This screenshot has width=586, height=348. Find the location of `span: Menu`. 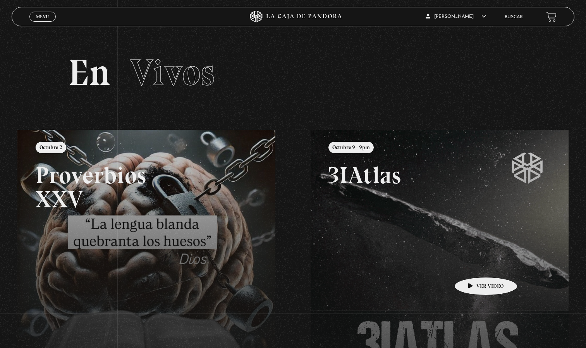

span: Menu is located at coordinates (42, 17).